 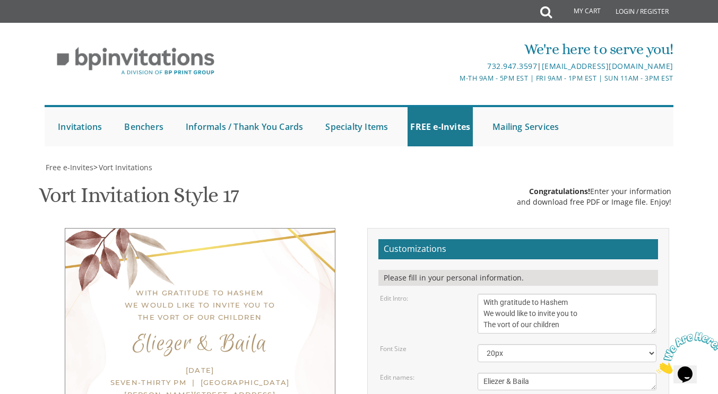 What do you see at coordinates (200, 305) in the screenshot?
I see `div: With gratitude to Hashem We would like to invite you to The vort of our children` at bounding box center [200, 305].